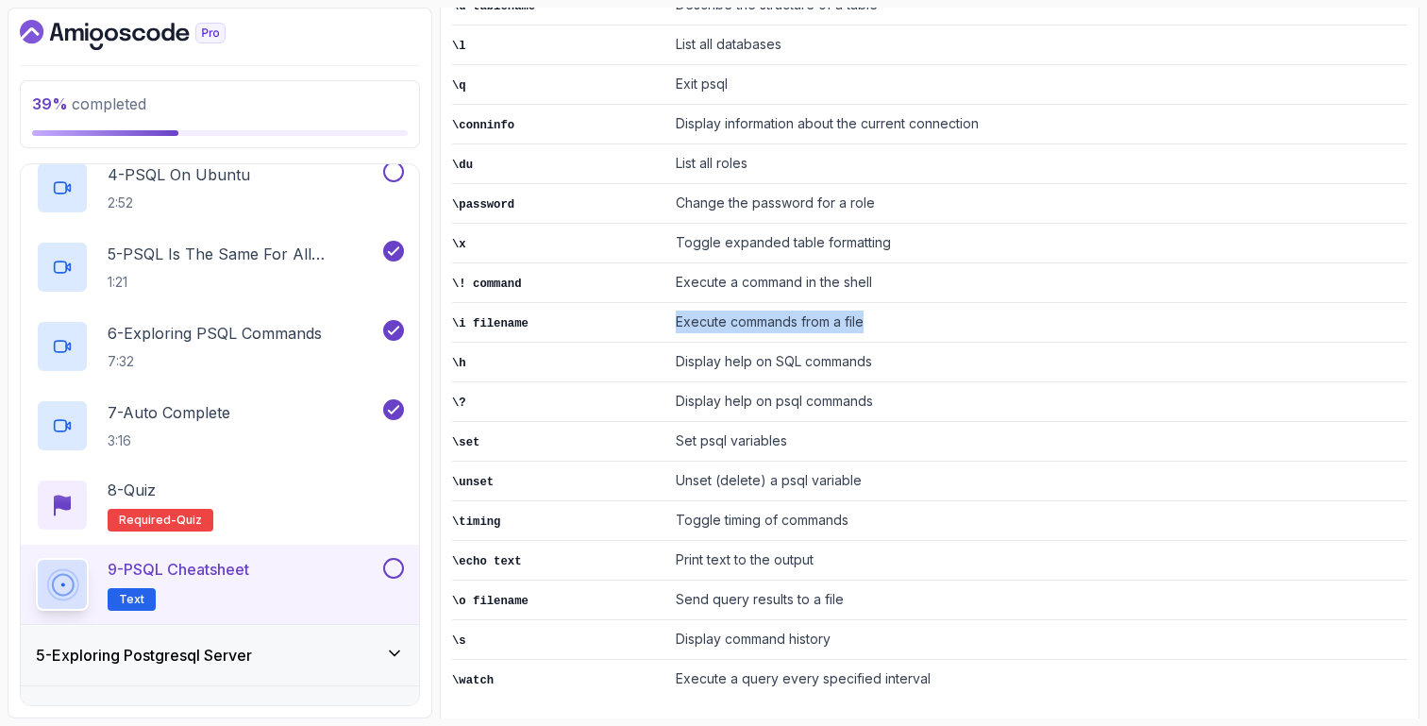  What do you see at coordinates (1037, 402) in the screenshot?
I see `td: Display help on psql commands` at bounding box center [1037, 402].